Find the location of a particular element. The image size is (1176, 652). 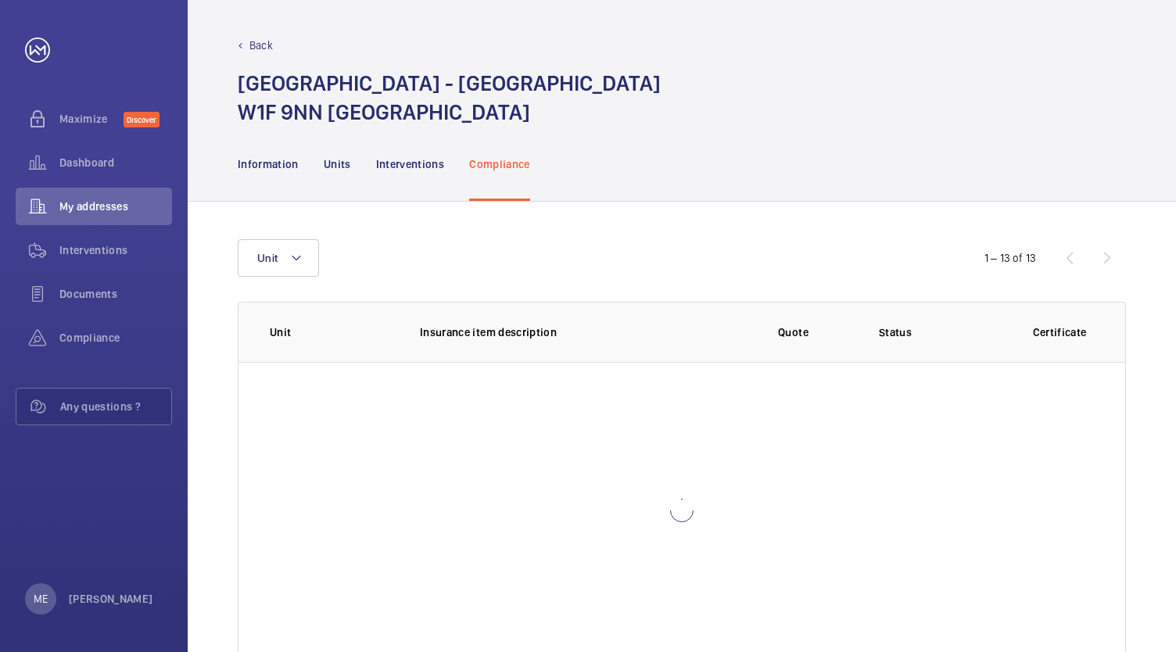

span: Documents is located at coordinates (116, 294).